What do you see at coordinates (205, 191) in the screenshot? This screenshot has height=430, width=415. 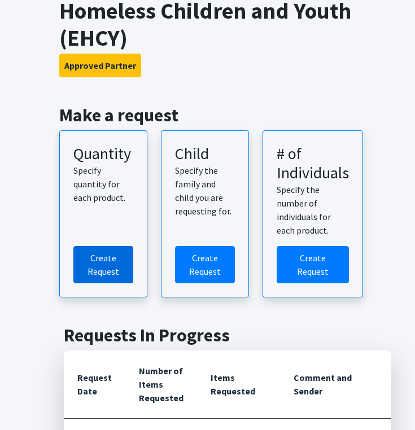 I see `p: Specify the family and child you are requesting for.` at bounding box center [205, 191].